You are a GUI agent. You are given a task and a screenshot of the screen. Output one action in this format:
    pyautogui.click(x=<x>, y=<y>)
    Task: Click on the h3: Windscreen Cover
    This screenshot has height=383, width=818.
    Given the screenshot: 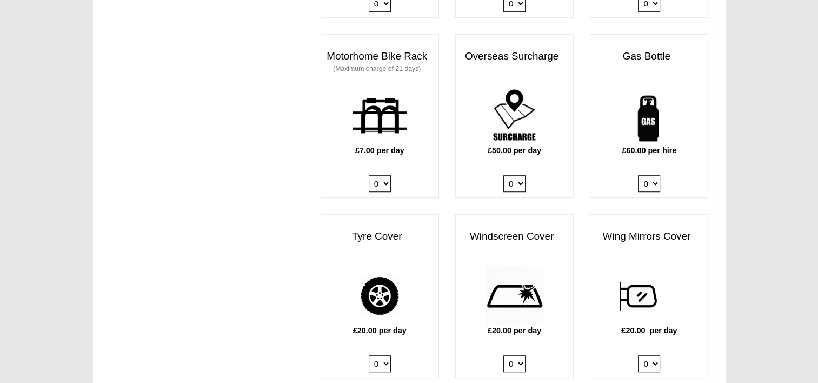 What is the action you would take?
    pyautogui.click(x=514, y=236)
    